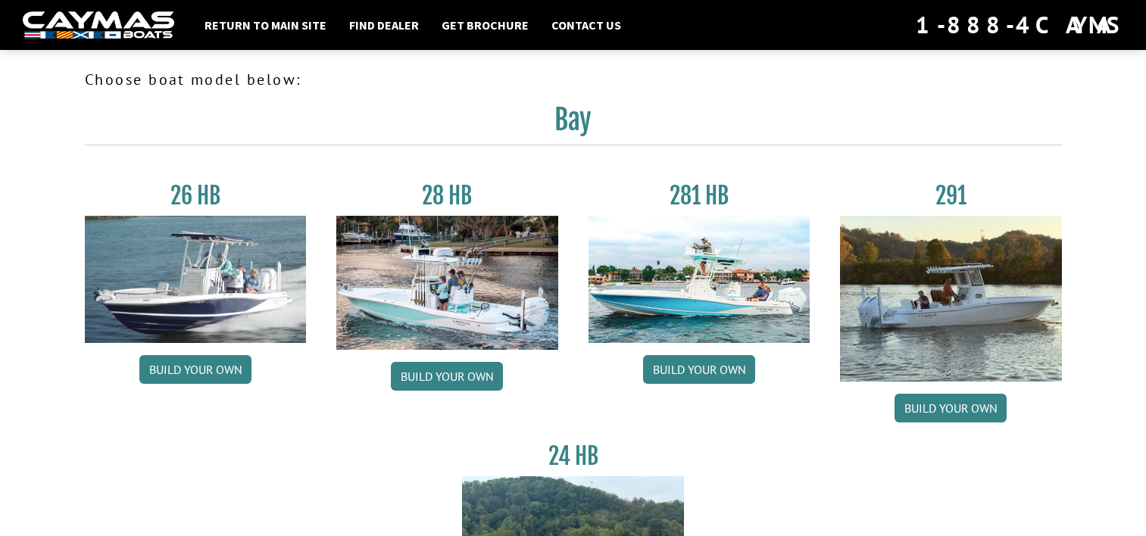 The width and height of the screenshot is (1146, 536). I want to click on img: 28-hb-twin.jpg, so click(699, 279).